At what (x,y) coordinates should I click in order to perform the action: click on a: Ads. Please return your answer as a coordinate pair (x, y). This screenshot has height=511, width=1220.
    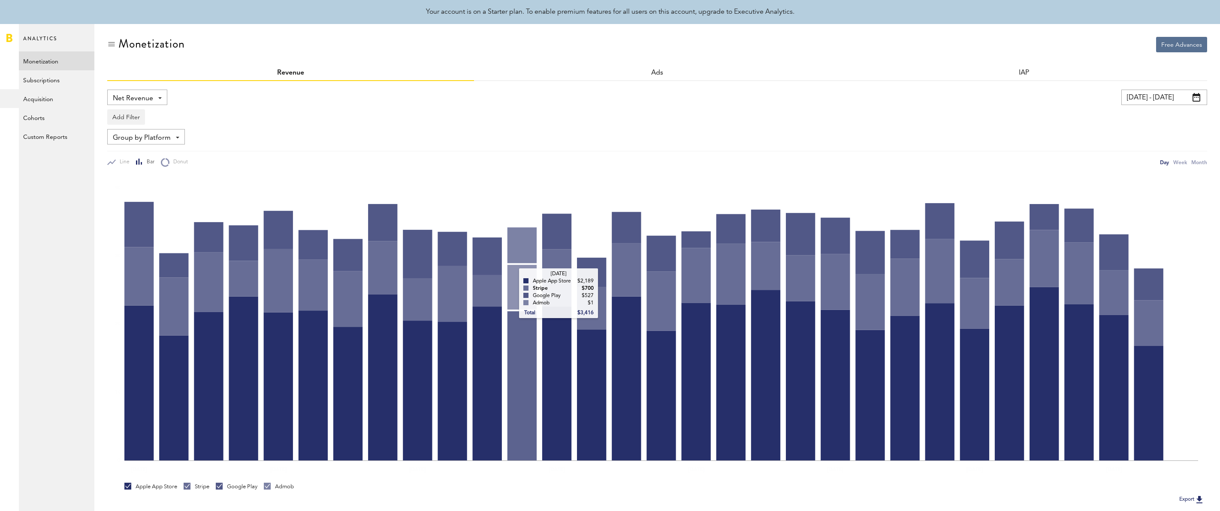
    Looking at the image, I should click on (657, 73).